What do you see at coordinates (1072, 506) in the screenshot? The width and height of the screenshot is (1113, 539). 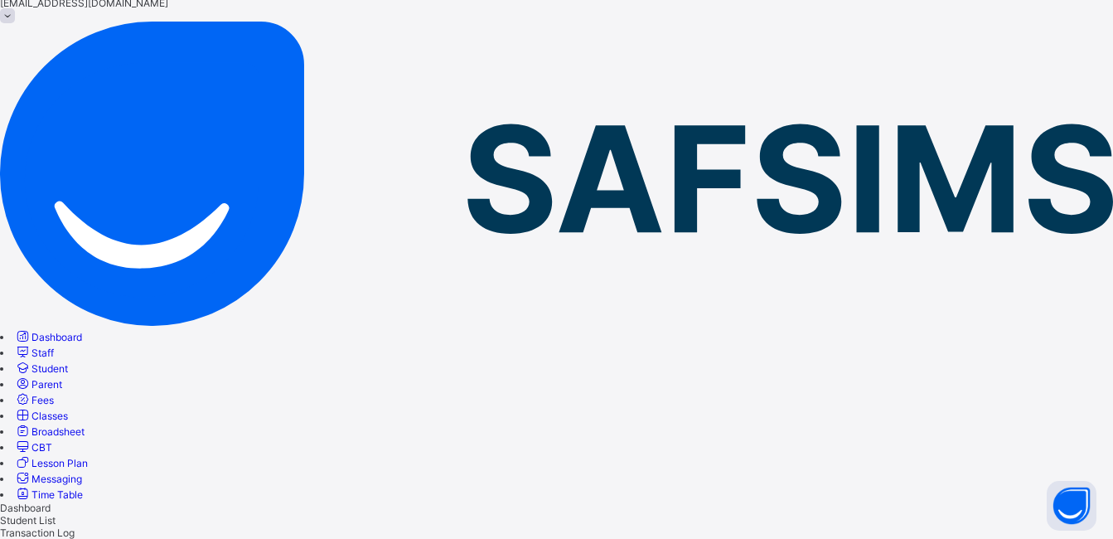 I see `button: Open asap` at bounding box center [1072, 506].